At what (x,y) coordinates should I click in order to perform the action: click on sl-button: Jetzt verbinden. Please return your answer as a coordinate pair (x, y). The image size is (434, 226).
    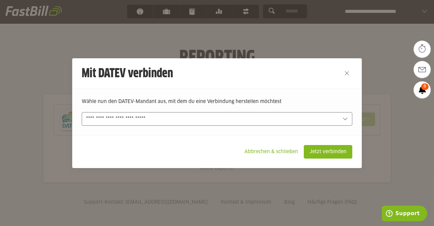
    Looking at the image, I should click on (328, 152).